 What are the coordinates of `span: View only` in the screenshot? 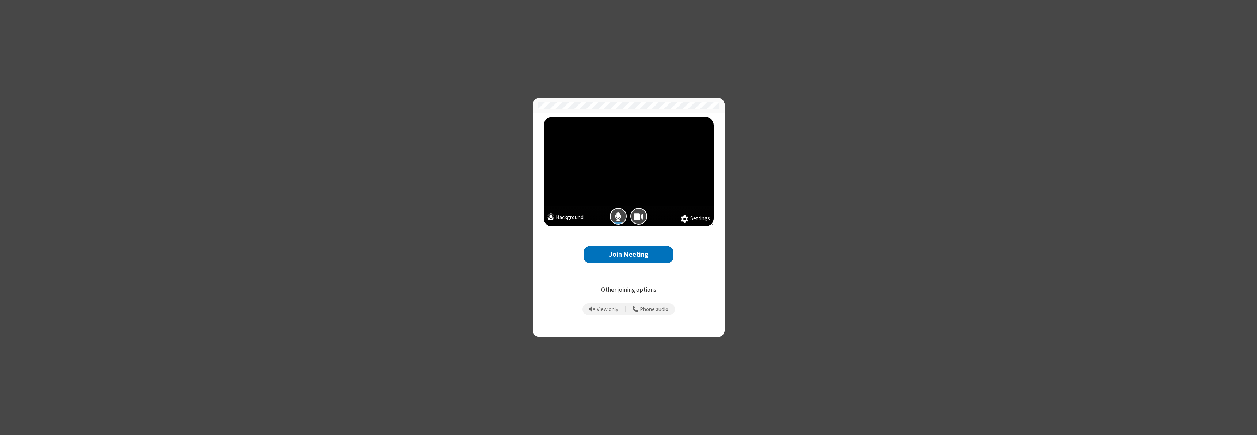 It's located at (607, 309).